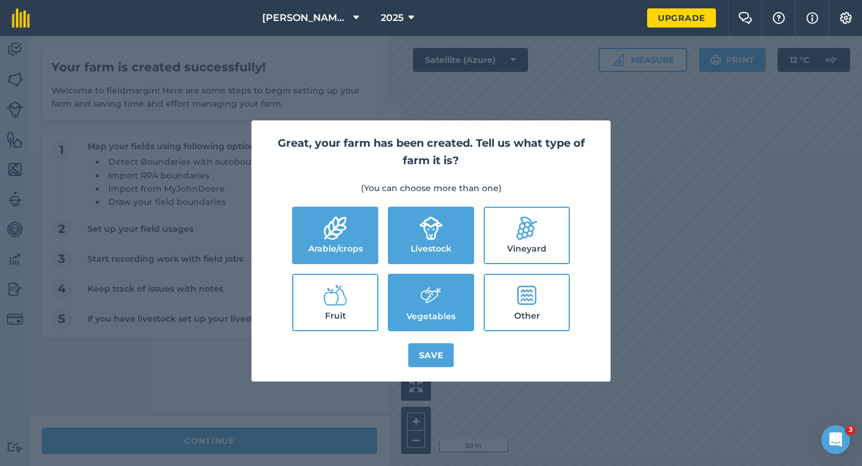  Describe the element at coordinates (681, 18) in the screenshot. I see `a: Upgrade` at that location.